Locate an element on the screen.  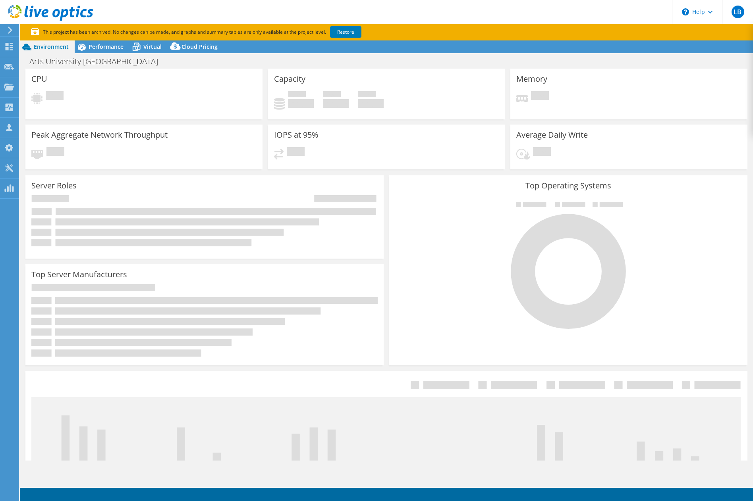
h3: Top Operating Systems is located at coordinates (568, 186).